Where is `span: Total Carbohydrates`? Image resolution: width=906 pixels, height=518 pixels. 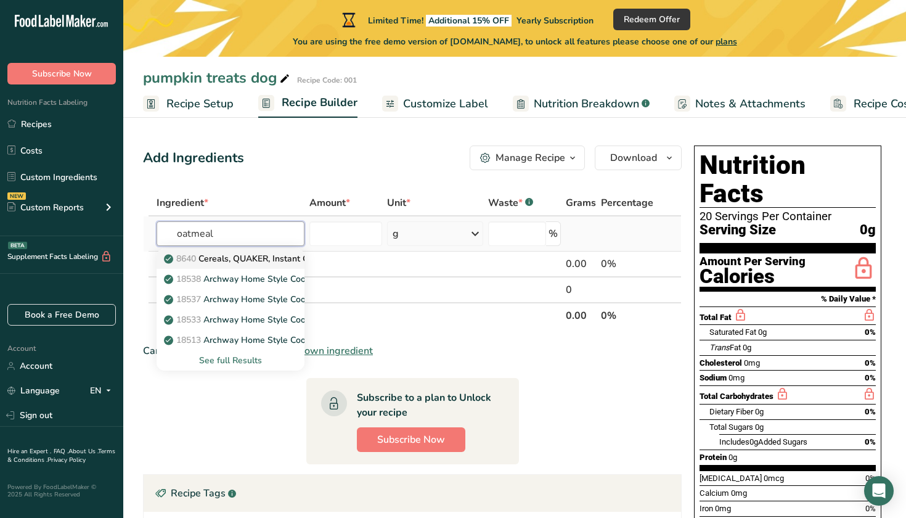 span: Total Carbohydrates is located at coordinates (736, 396).